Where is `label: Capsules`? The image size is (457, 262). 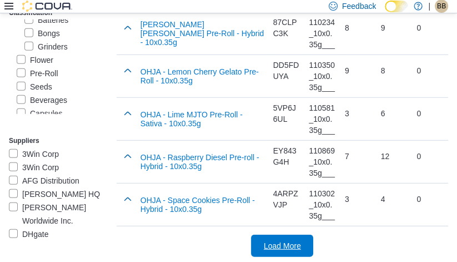
label: Capsules is located at coordinates (39, 113).